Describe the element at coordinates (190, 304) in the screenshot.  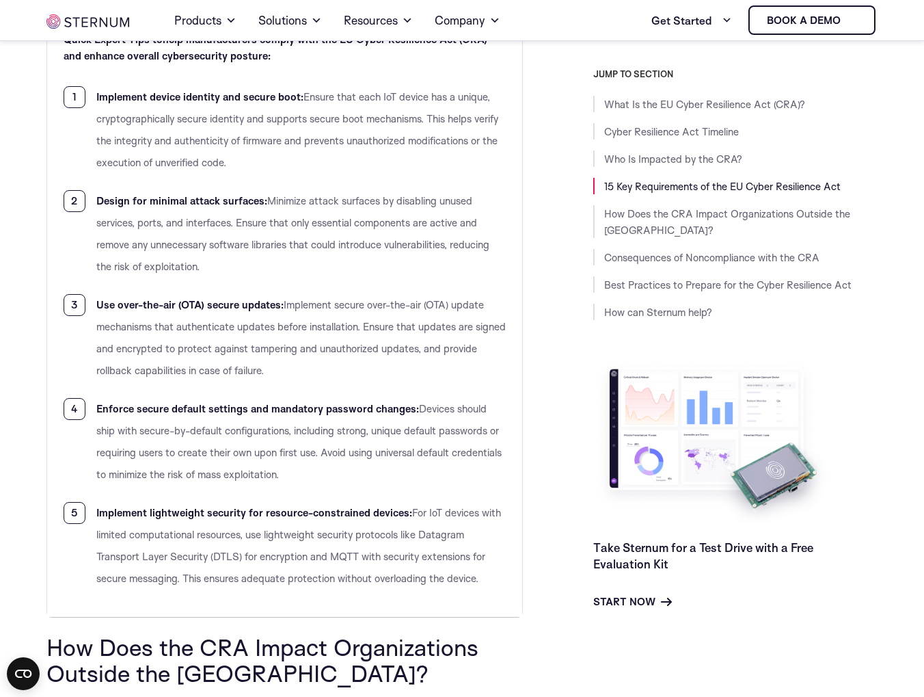
I see `b: Use over-the-air (OTA) secure updates:` at that location.